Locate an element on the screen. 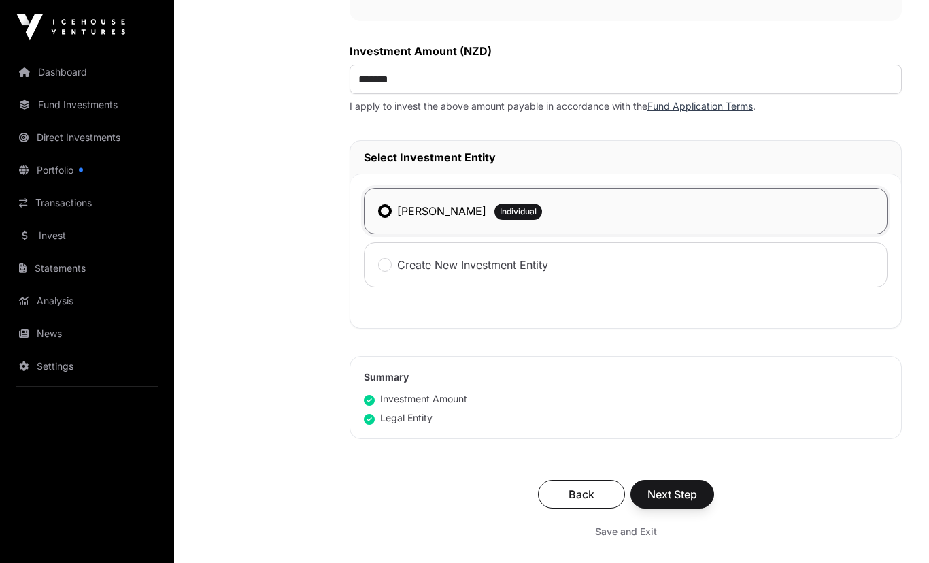 The height and width of the screenshot is (563, 929). span: Back is located at coordinates (582, 495).